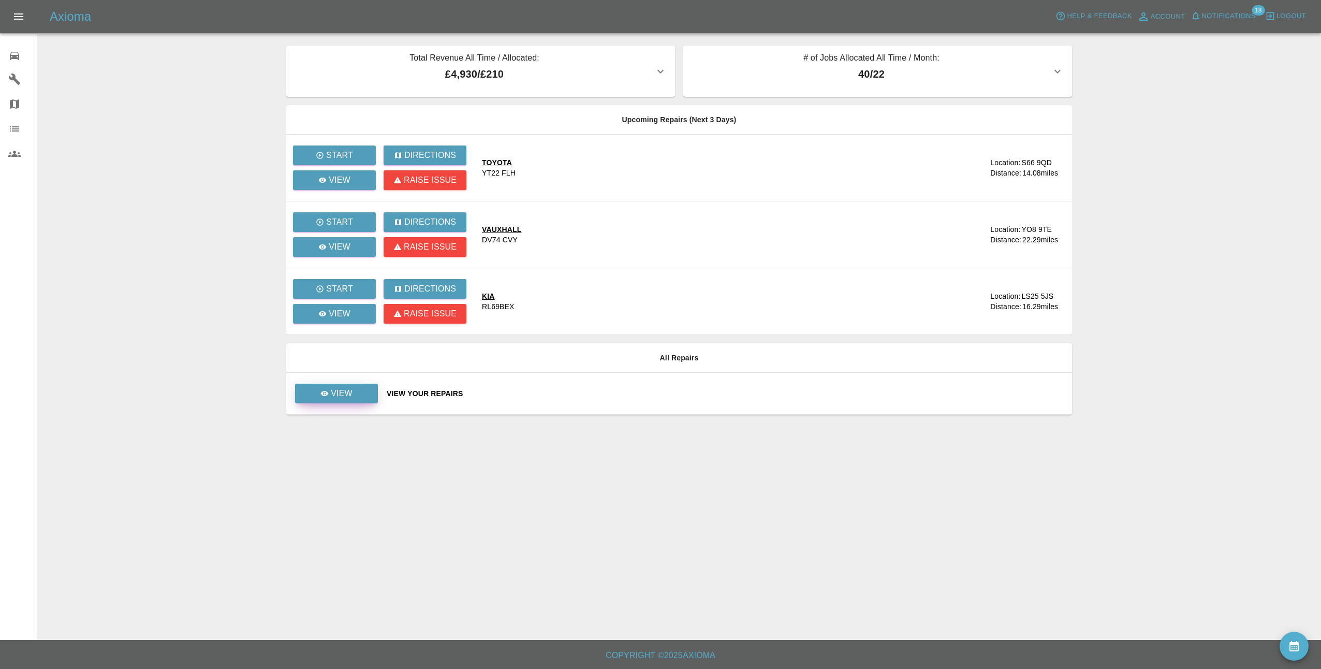 This screenshot has height=669, width=1321. I want to click on a: TOYOTAYT22 FLH, so click(709, 168).